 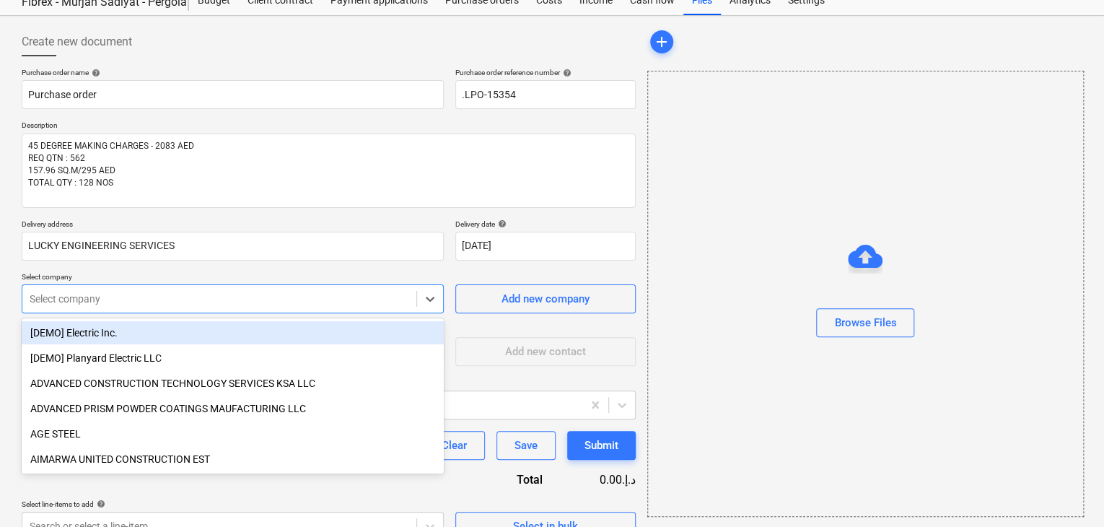 What do you see at coordinates (232, 459) in the screenshot?
I see `div: AIMARWA UNITED CONSTRUCTION EST` at bounding box center [232, 459].